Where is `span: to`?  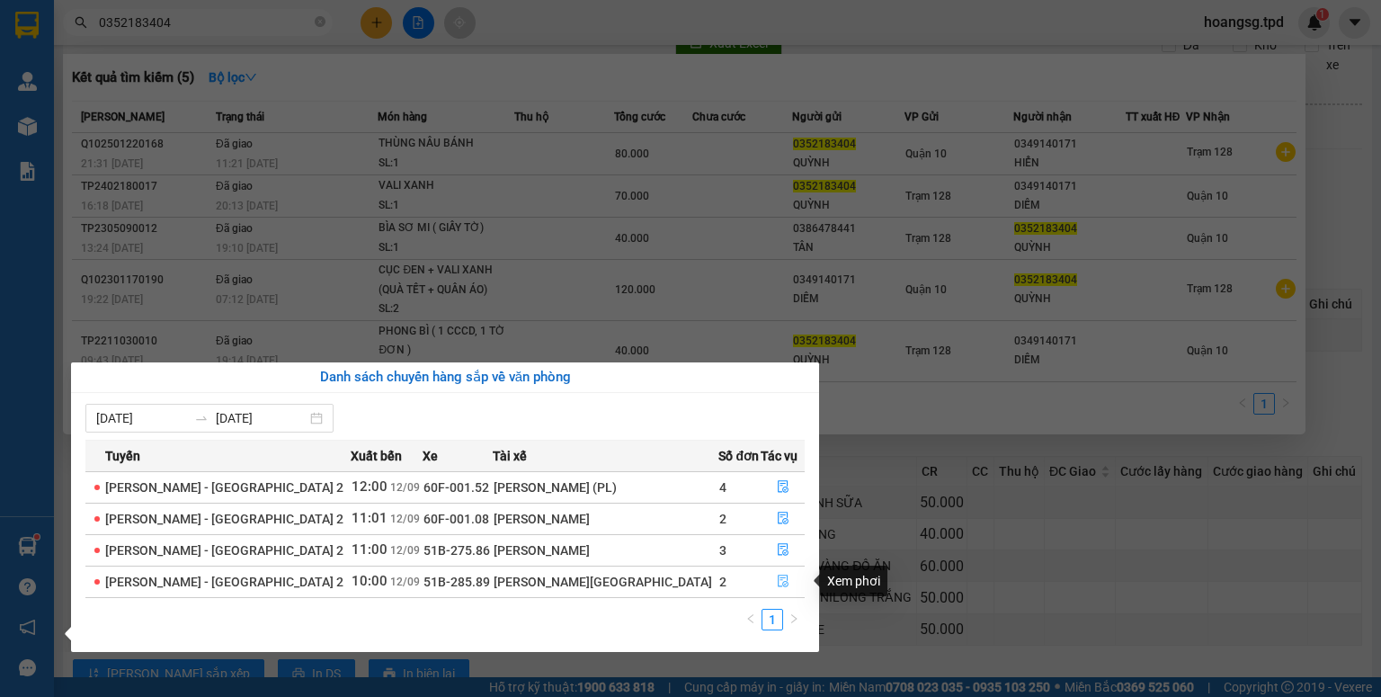
span: to is located at coordinates (201, 418).